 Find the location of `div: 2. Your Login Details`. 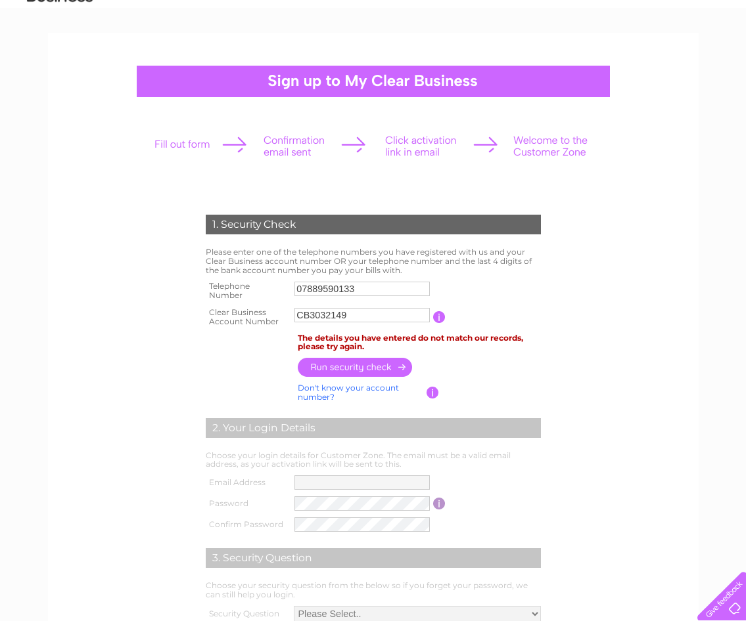

div: 2. Your Login Details is located at coordinates (373, 428).